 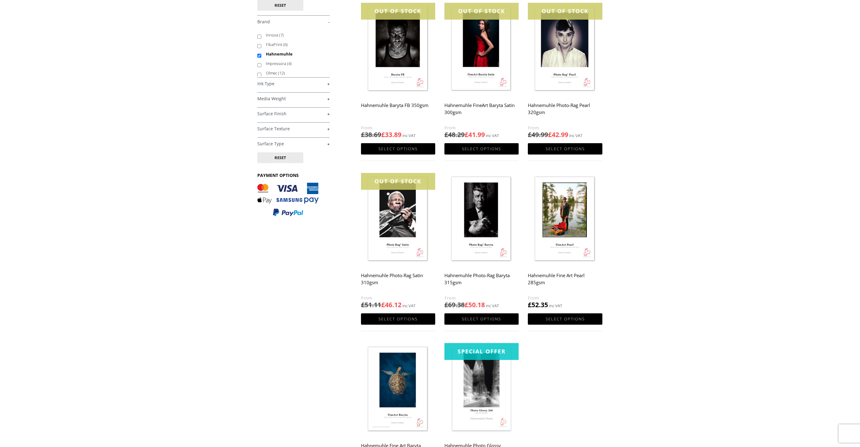 What do you see at coordinates (294, 98) in the screenshot?
I see `h4: Media Weight` at bounding box center [294, 98].